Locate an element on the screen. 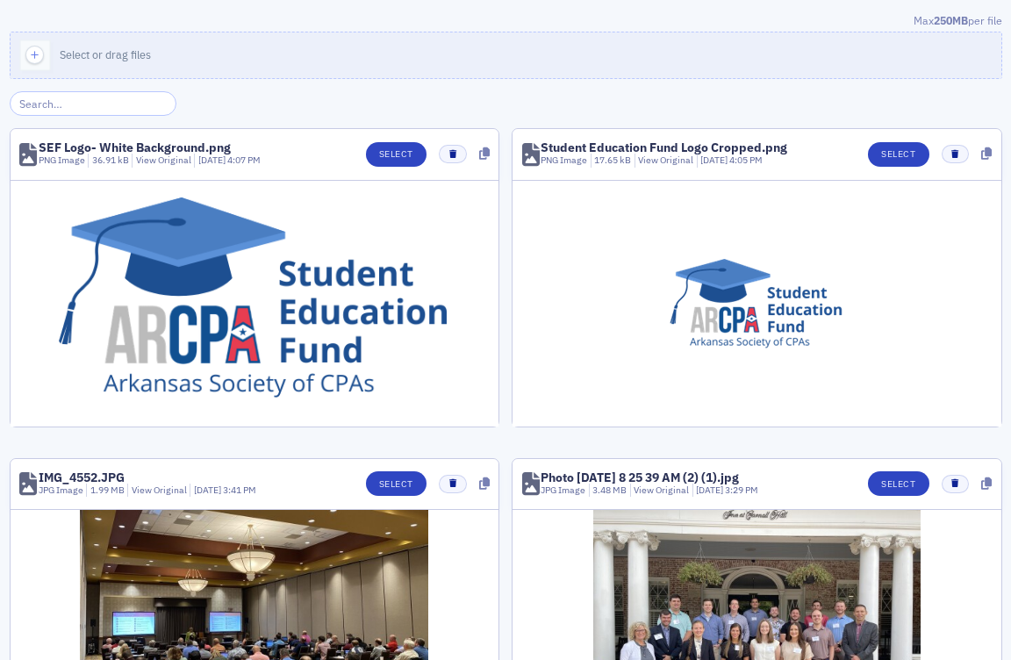 This screenshot has height=660, width=1011. span: 3:29 PM is located at coordinates (742, 490).